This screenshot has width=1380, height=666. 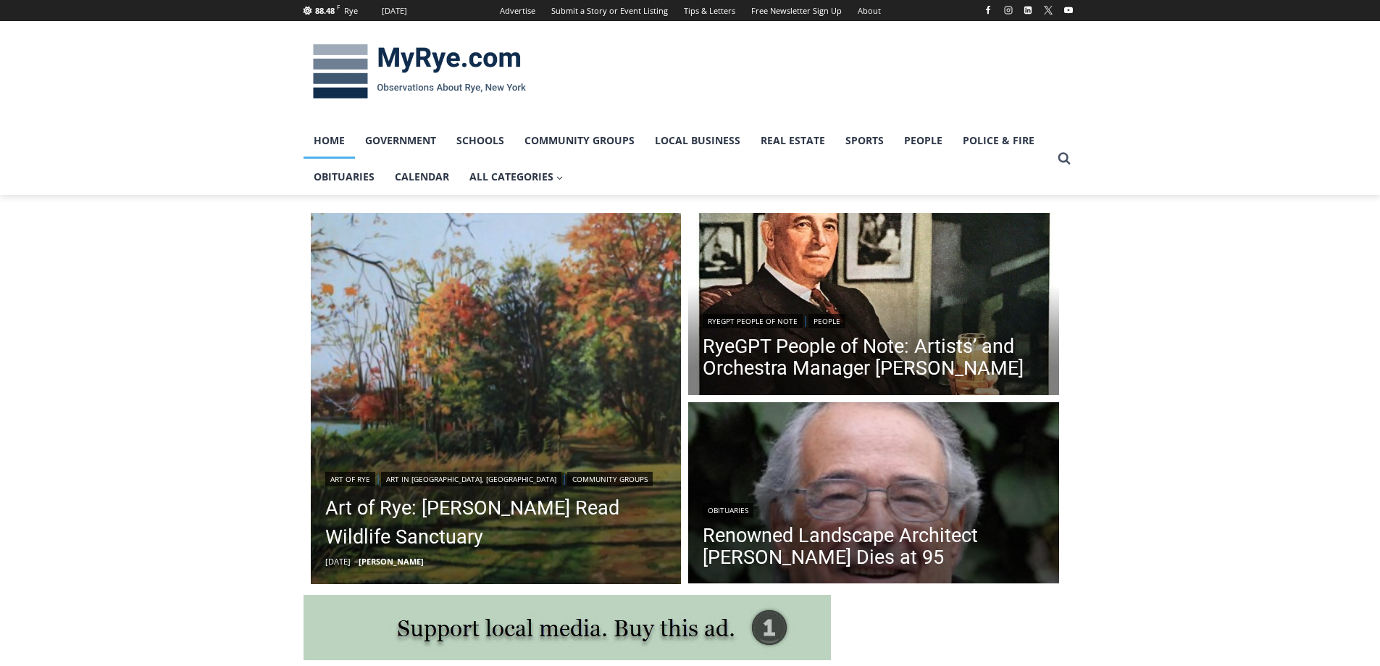 I want to click on img: (PHOTO: Edith G. Read Wildlife Sanctuary (Acrylic 12x24). Trail along Playland Lake. By Elizabeth..., so click(x=496, y=399).